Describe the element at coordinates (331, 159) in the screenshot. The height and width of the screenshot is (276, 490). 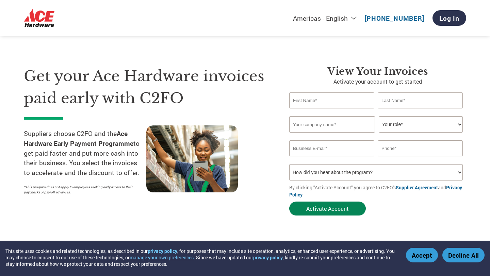
I see `div: Inavlid Email Address` at that location.